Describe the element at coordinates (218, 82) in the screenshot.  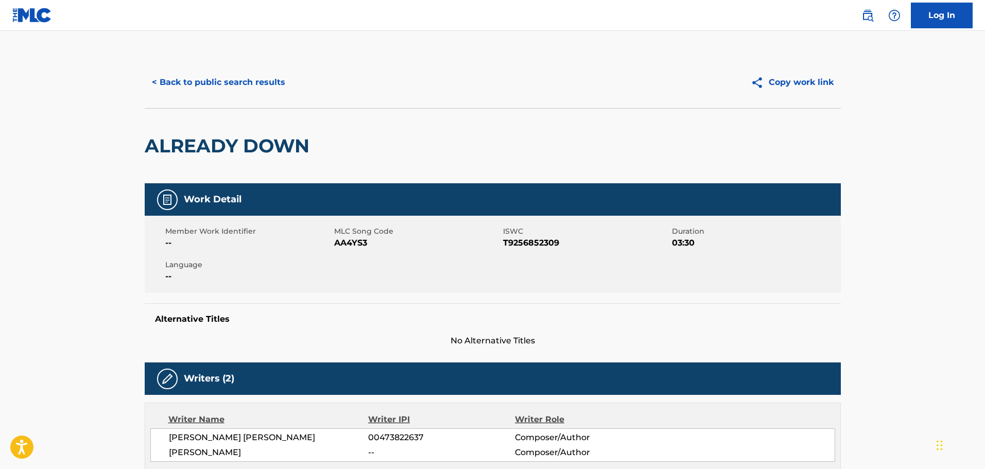
I see `button: < Back to public search results` at that location.